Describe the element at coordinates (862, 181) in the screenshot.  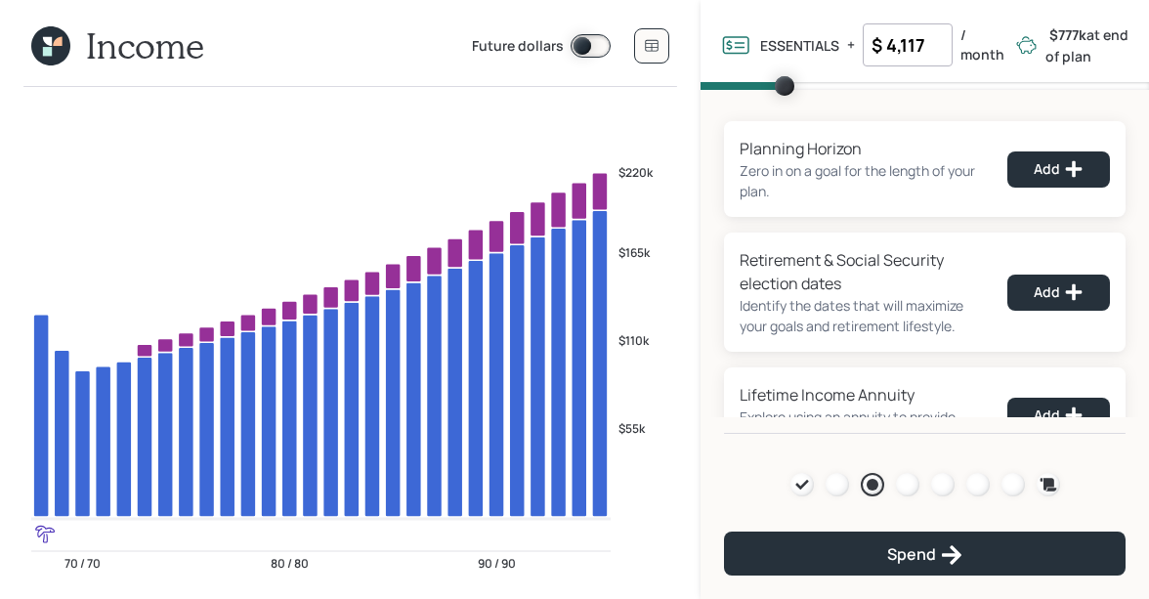
I see `div: Zero in on a goal for the length of your plan.` at that location.